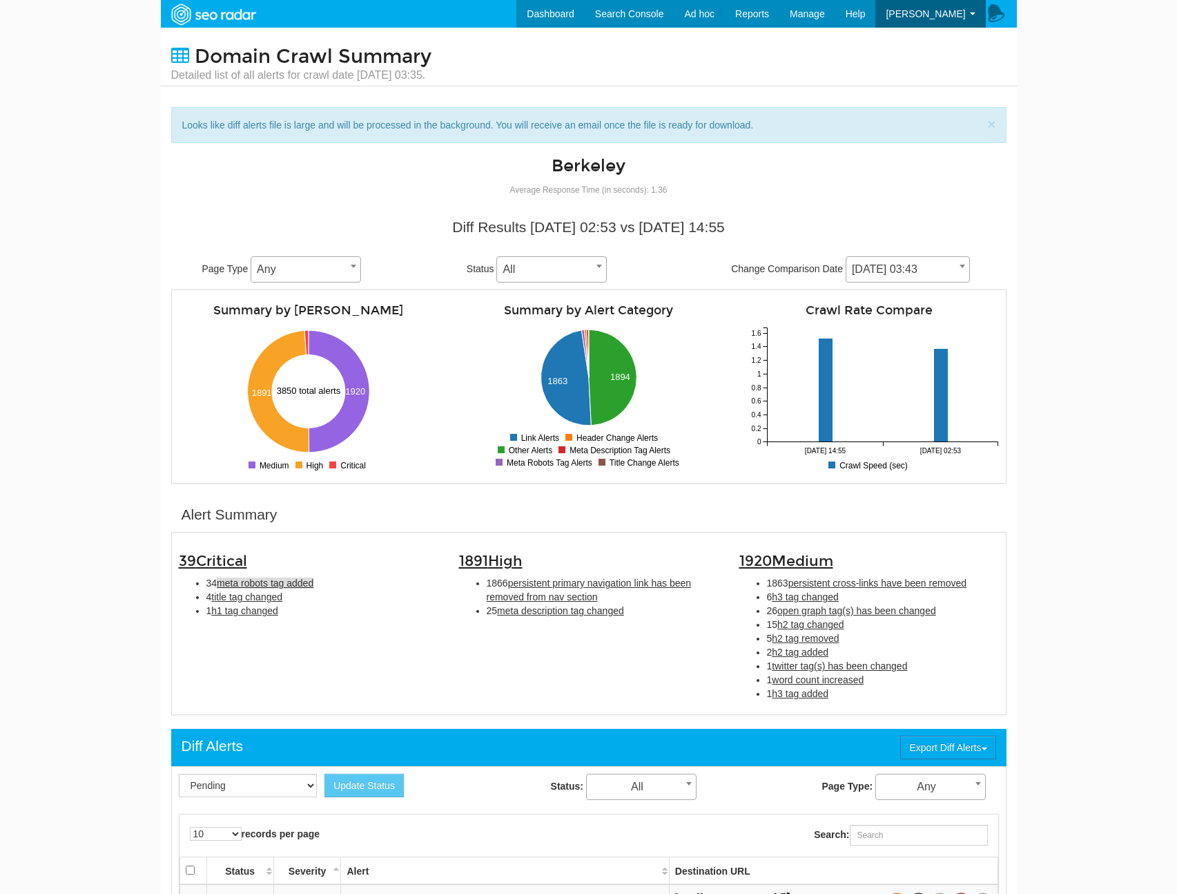 This screenshot has width=1177, height=894. I want to click on li: 4, so click(322, 597).